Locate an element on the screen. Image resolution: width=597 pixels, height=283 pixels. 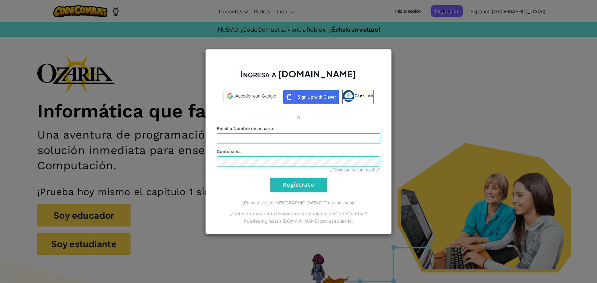
span: Acceder con Google is located at coordinates (256, 96).